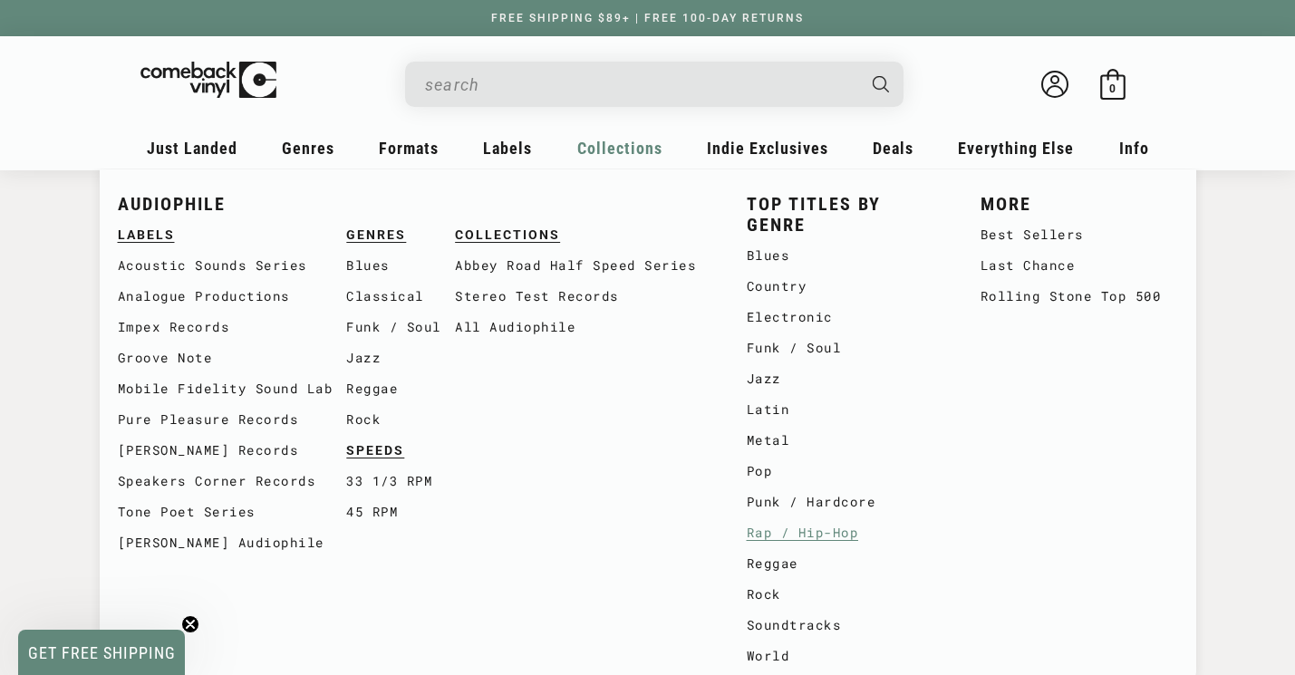  What do you see at coordinates (507, 148) in the screenshot?
I see `span: Labels` at bounding box center [507, 148].